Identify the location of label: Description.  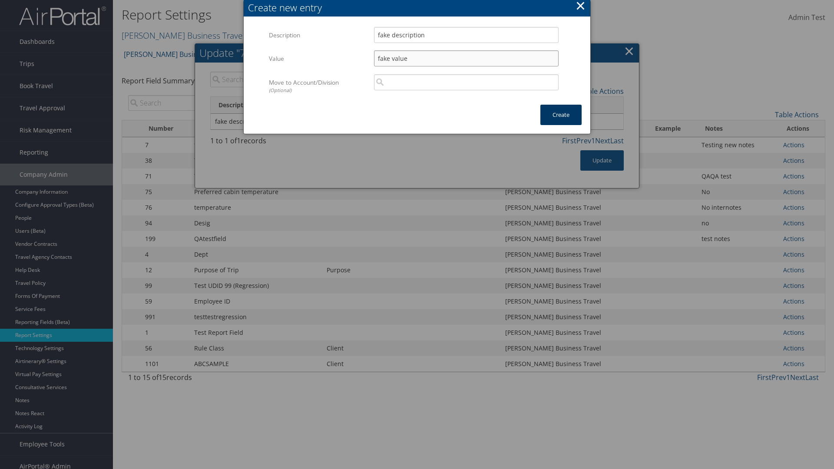
(318, 35).